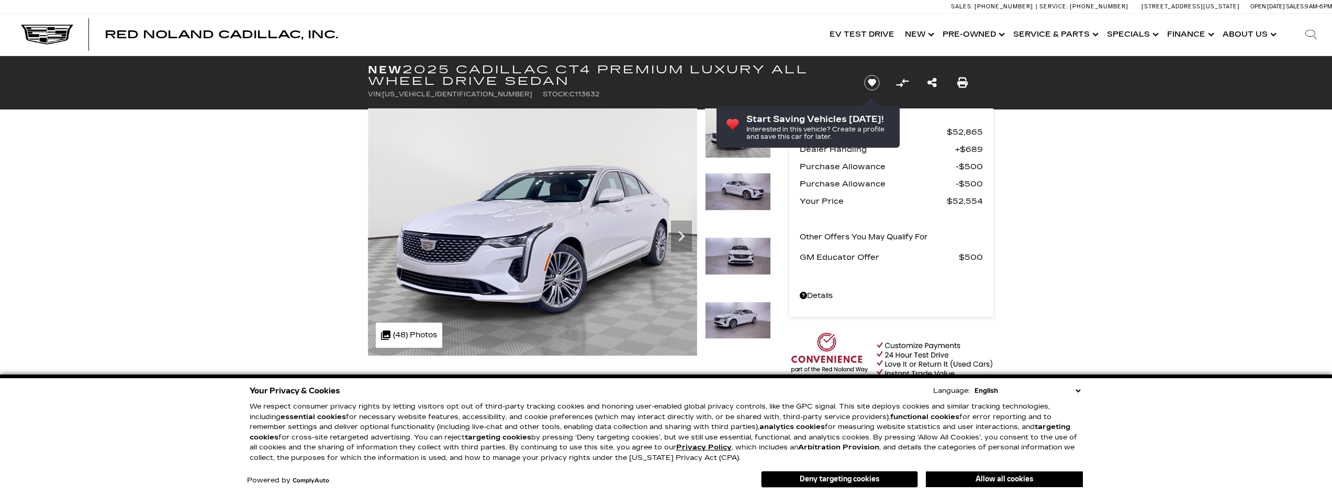 This screenshot has height=495, width=1332. What do you see at coordinates (891, 201) in the screenshot?
I see `a: Your Price $52,554` at bounding box center [891, 201].